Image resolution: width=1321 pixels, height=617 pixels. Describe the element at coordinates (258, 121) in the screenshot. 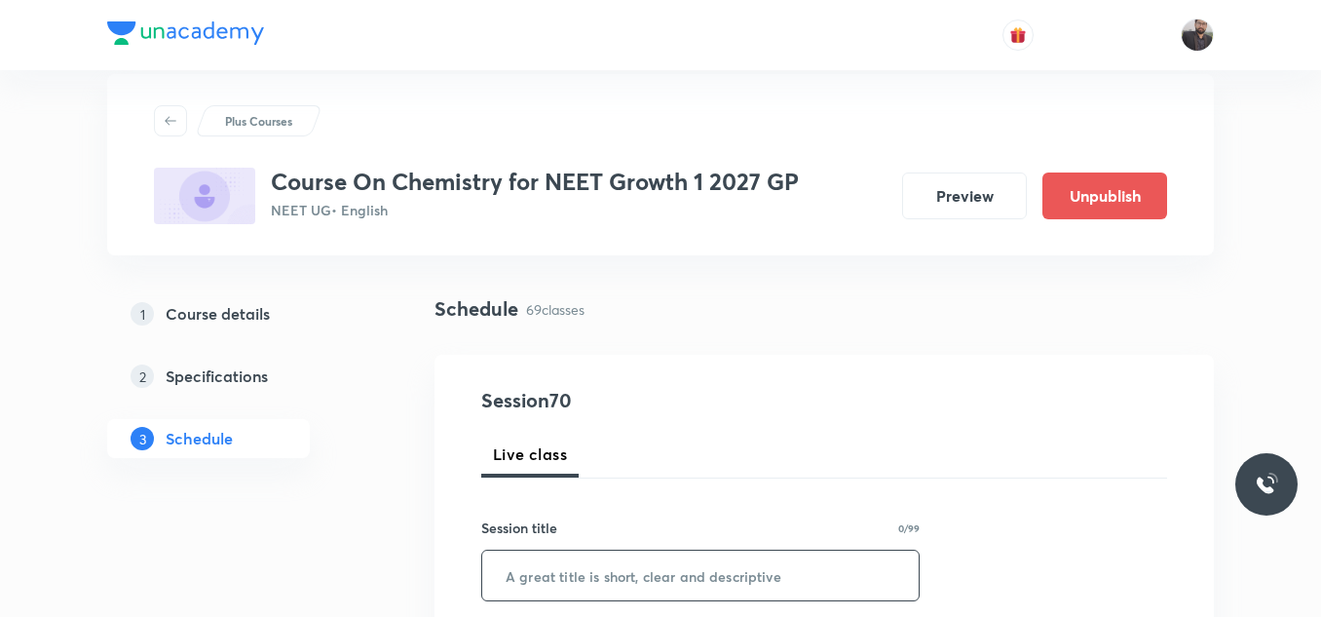

I see `p: Plus Courses` at that location.